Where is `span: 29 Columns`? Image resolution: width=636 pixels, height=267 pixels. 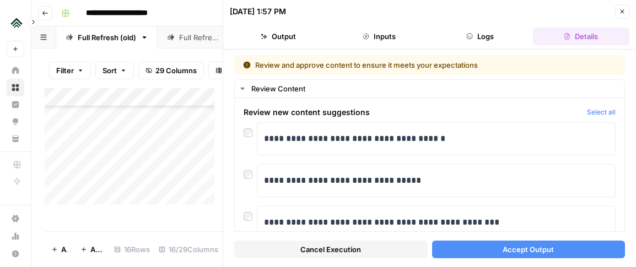
span: 29 Columns is located at coordinates (176, 71).